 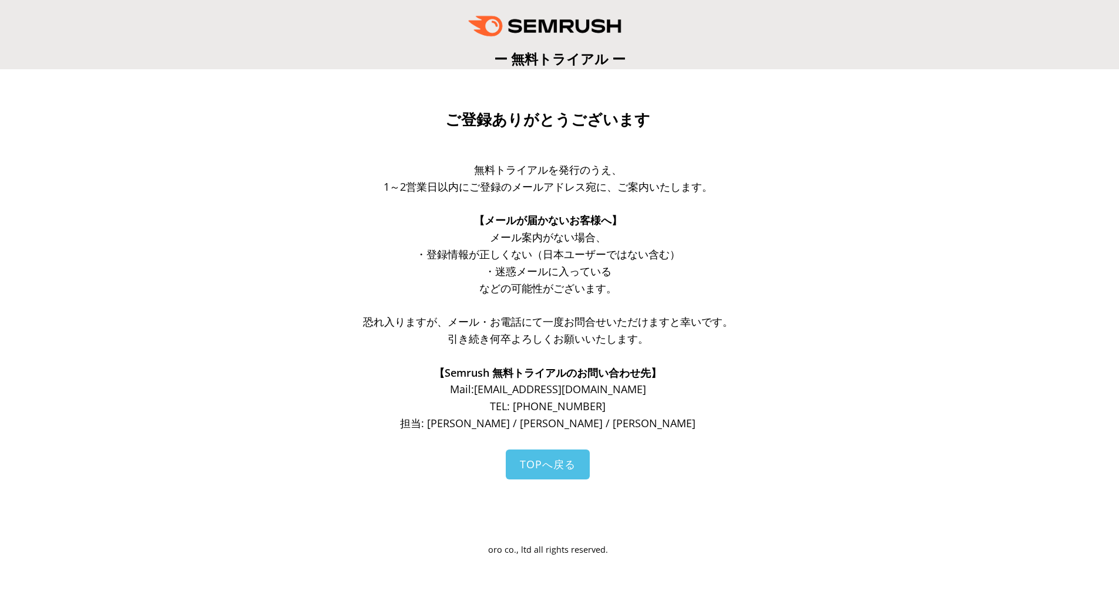 What do you see at coordinates (548, 254) in the screenshot?
I see `span: ・登録情報が正しくない（日本ユーザーではない含む）` at bounding box center [548, 254].